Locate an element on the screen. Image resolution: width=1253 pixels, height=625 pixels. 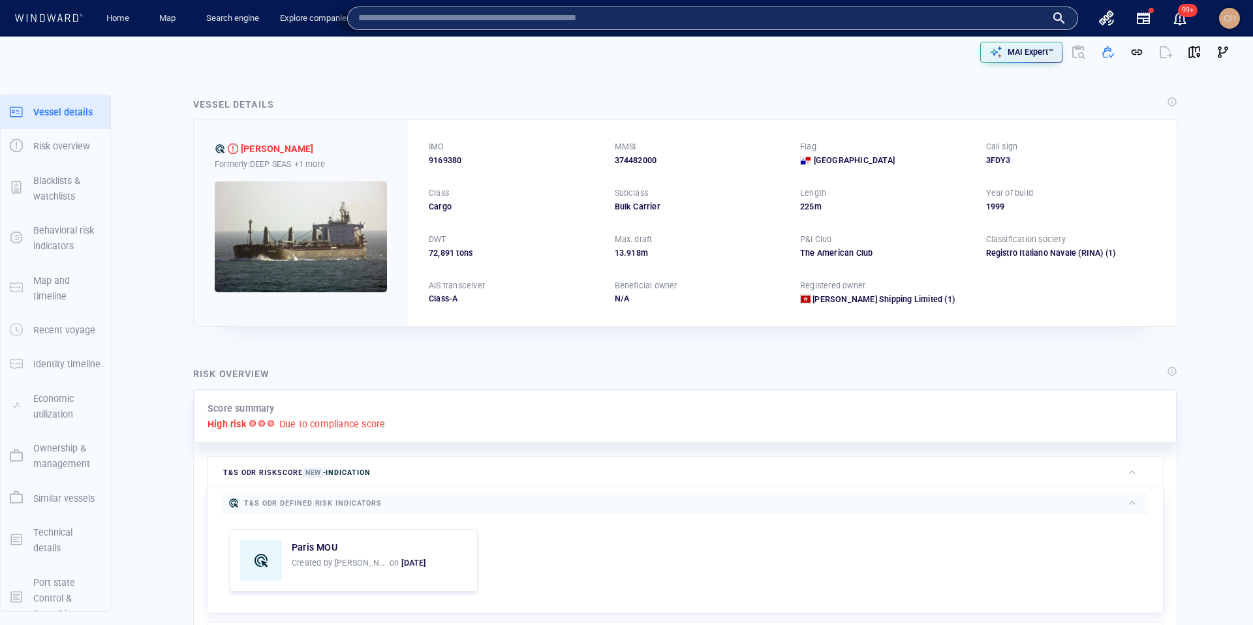
span: N/A is located at coordinates (622, 298).